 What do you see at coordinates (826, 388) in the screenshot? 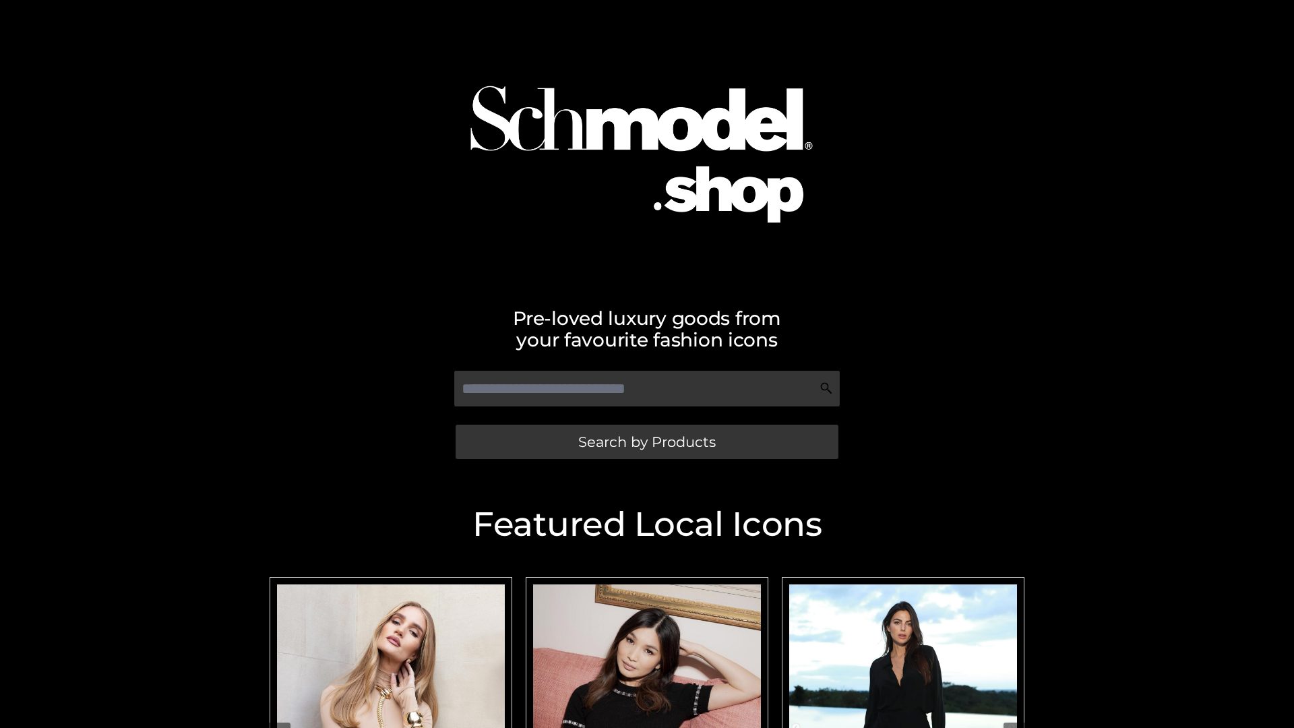
I see `img: Search Icon` at bounding box center [826, 388].